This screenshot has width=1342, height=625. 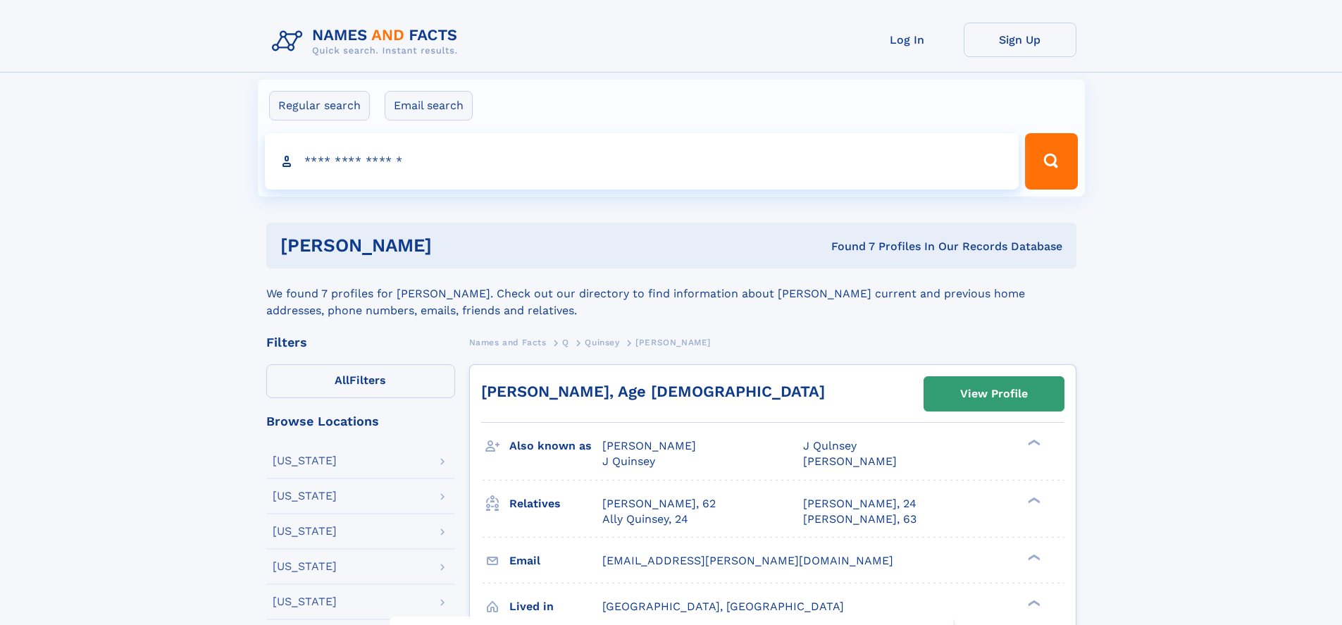 I want to click on a: Quinsey, so click(x=601, y=342).